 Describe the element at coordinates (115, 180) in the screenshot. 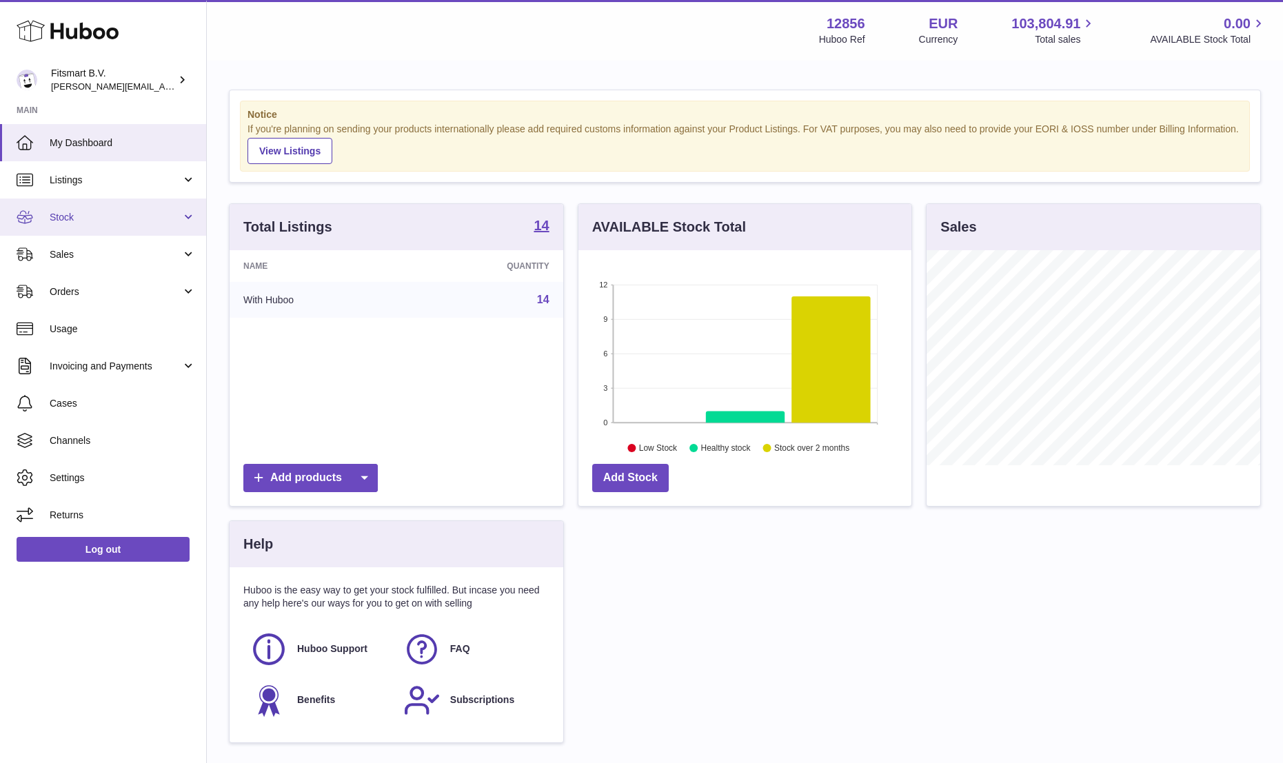

I see `span: Listings` at that location.